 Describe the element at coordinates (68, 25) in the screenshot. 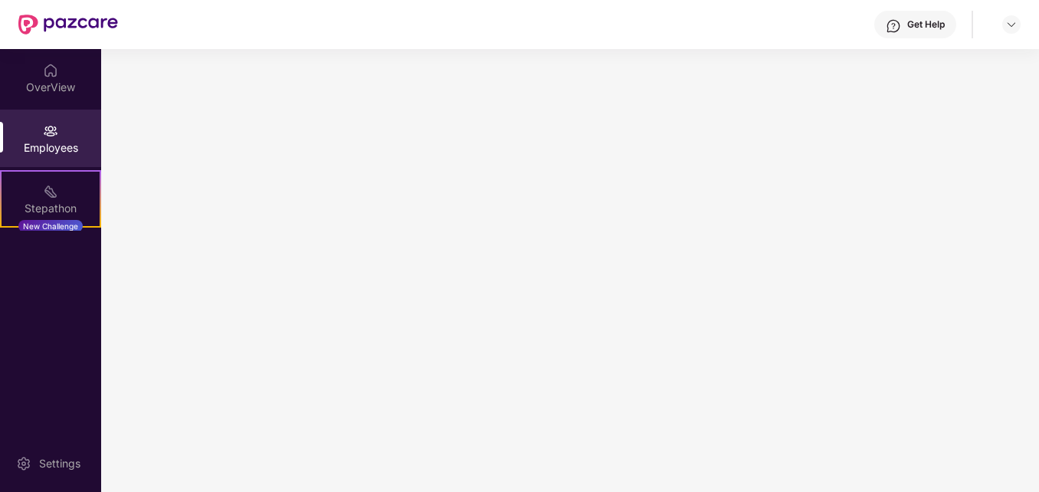

I see `img: New Pazcare Logo` at that location.